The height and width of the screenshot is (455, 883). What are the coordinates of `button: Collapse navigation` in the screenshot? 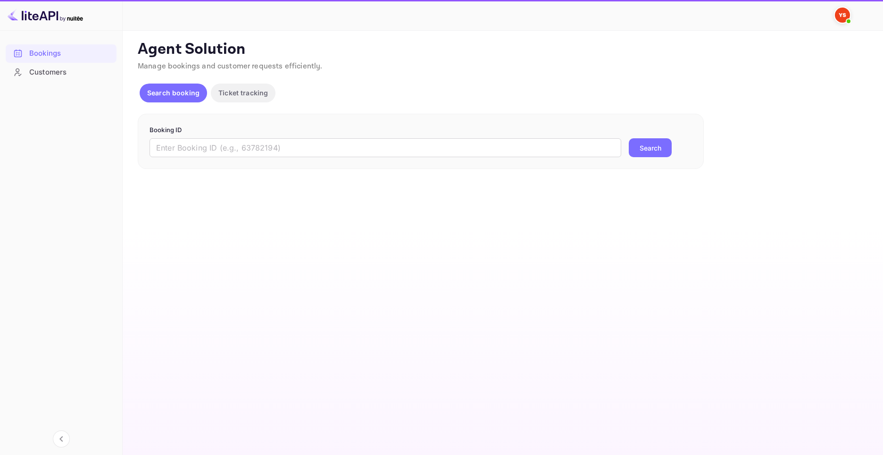 It's located at (61, 439).